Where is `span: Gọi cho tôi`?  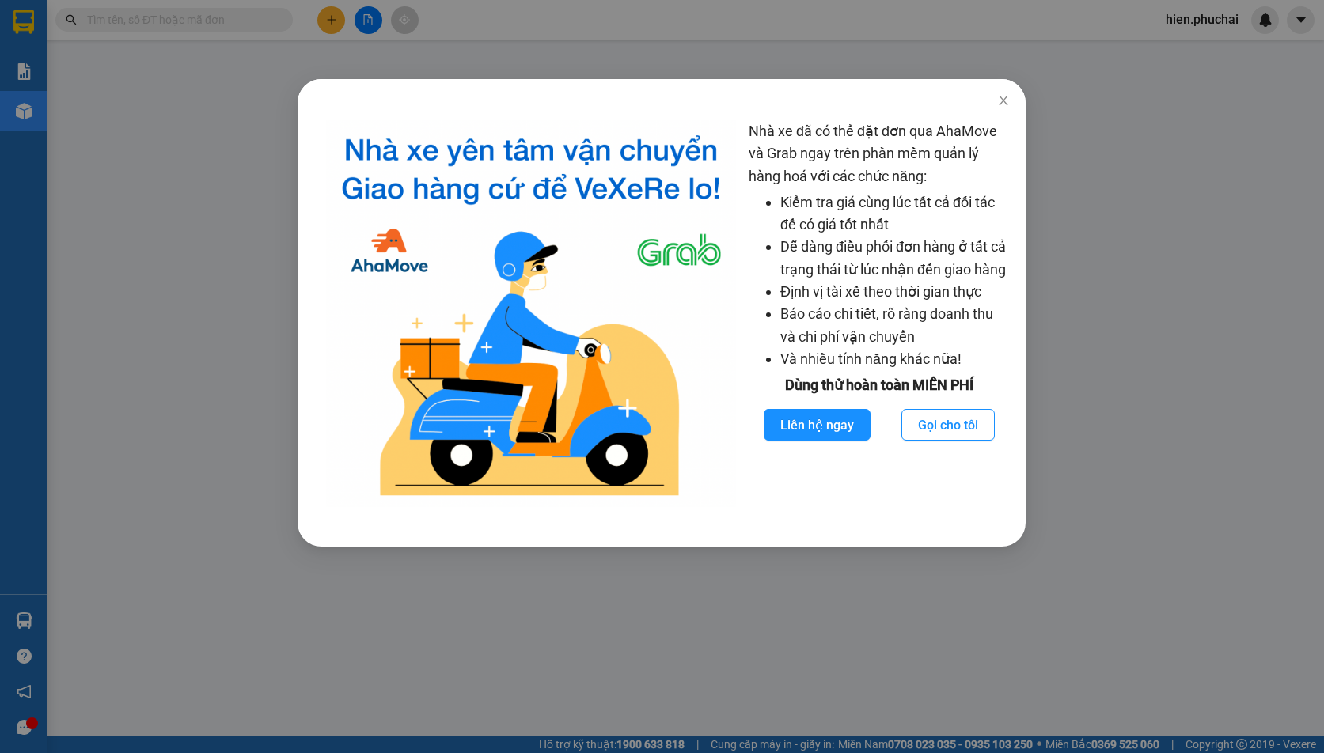
span: Gọi cho tôi is located at coordinates (948, 425).